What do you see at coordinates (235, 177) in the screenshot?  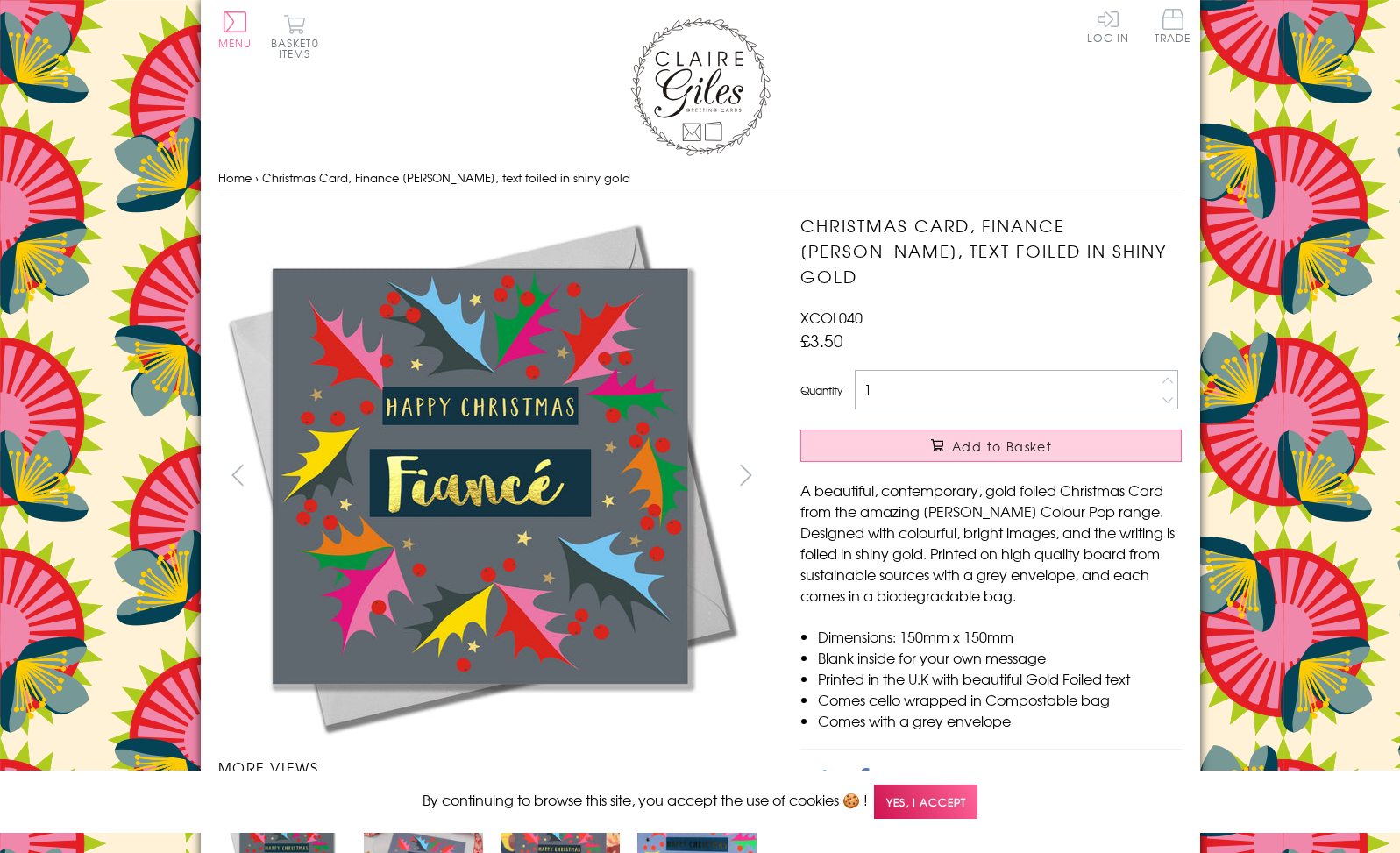 I see `a: Home` at bounding box center [235, 177].